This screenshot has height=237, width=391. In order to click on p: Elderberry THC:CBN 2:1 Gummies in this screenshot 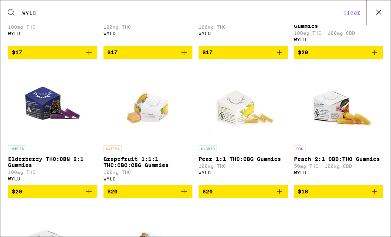, I will do `click(53, 162)`.